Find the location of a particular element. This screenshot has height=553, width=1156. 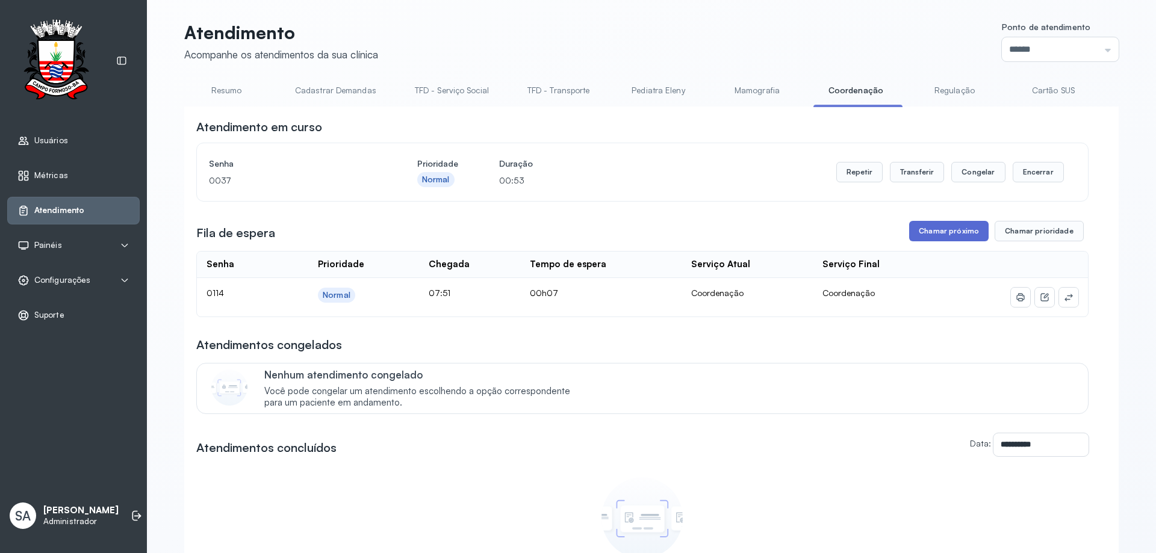

span: Métricas is located at coordinates (51, 175).